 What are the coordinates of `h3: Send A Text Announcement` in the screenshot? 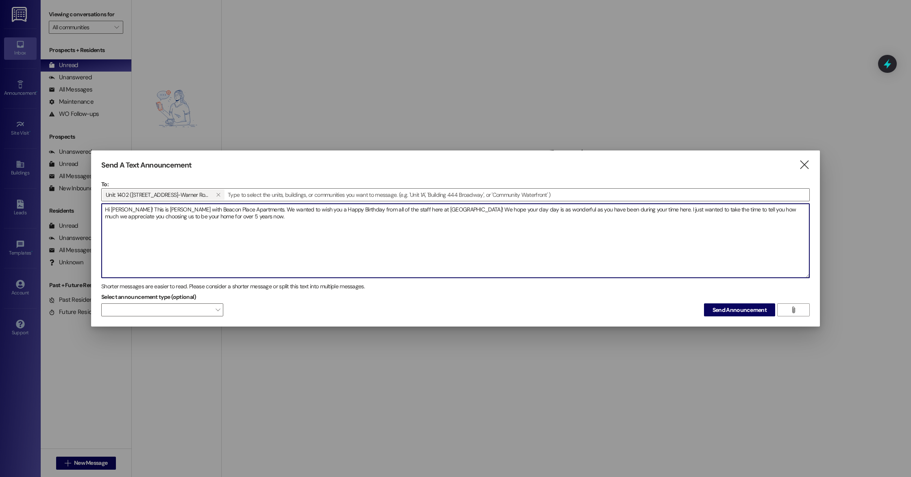 It's located at (146, 165).